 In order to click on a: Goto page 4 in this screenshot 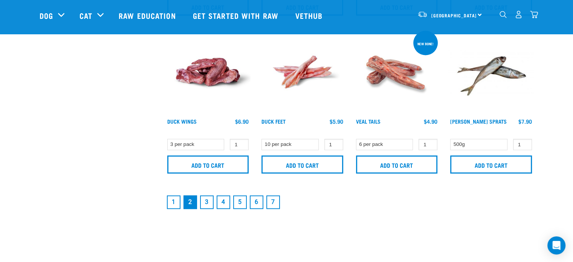, I will do `click(223, 202)`.